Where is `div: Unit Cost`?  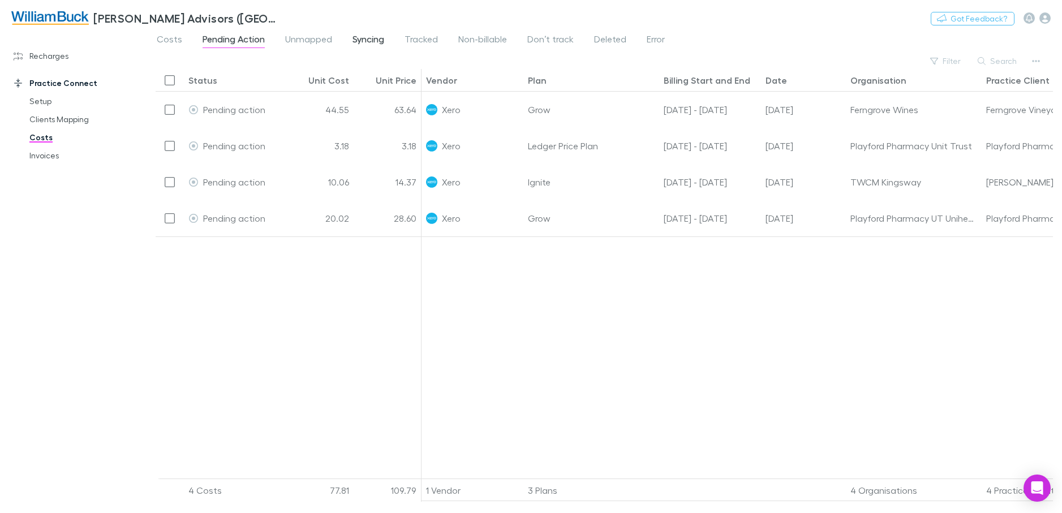
div: Unit Cost is located at coordinates (329, 80).